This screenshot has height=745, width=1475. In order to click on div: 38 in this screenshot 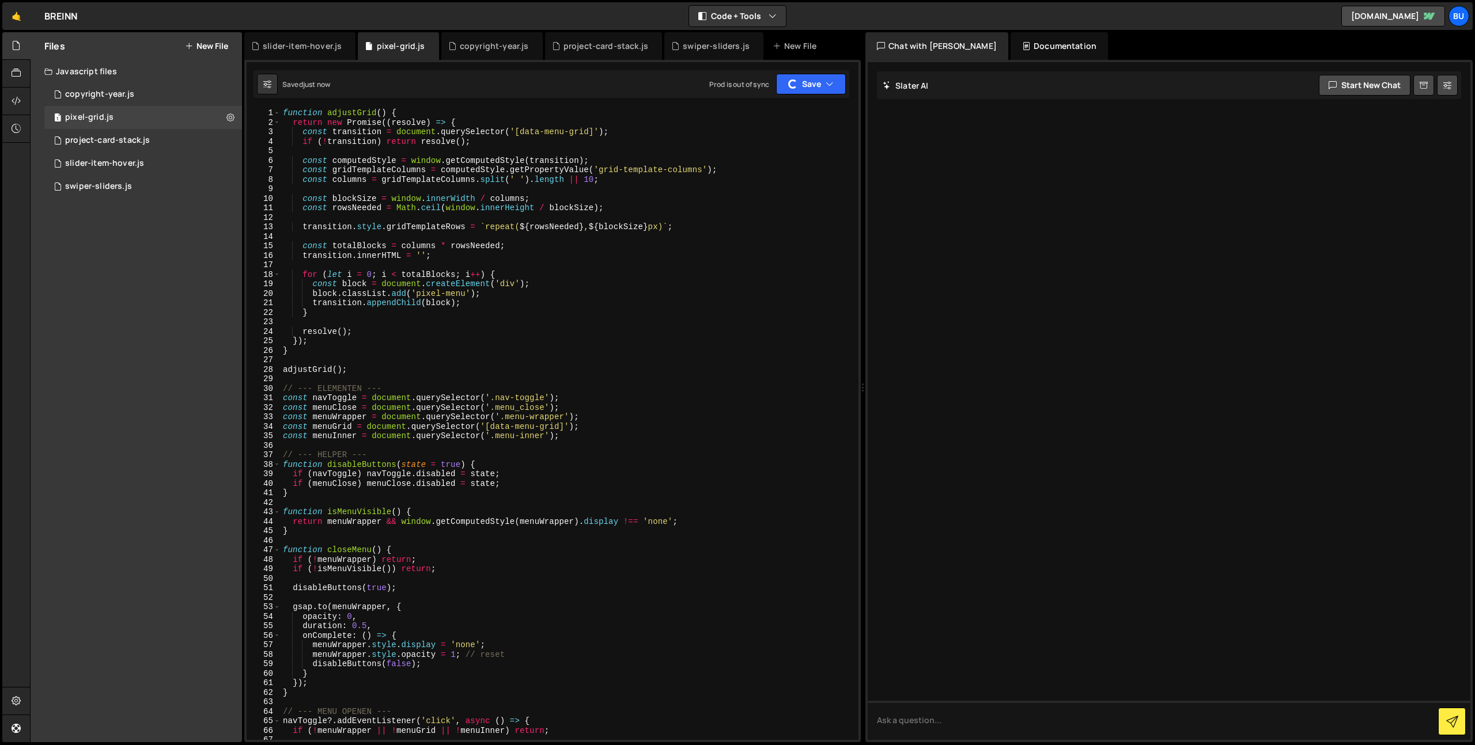, I will do `click(263, 465)`.